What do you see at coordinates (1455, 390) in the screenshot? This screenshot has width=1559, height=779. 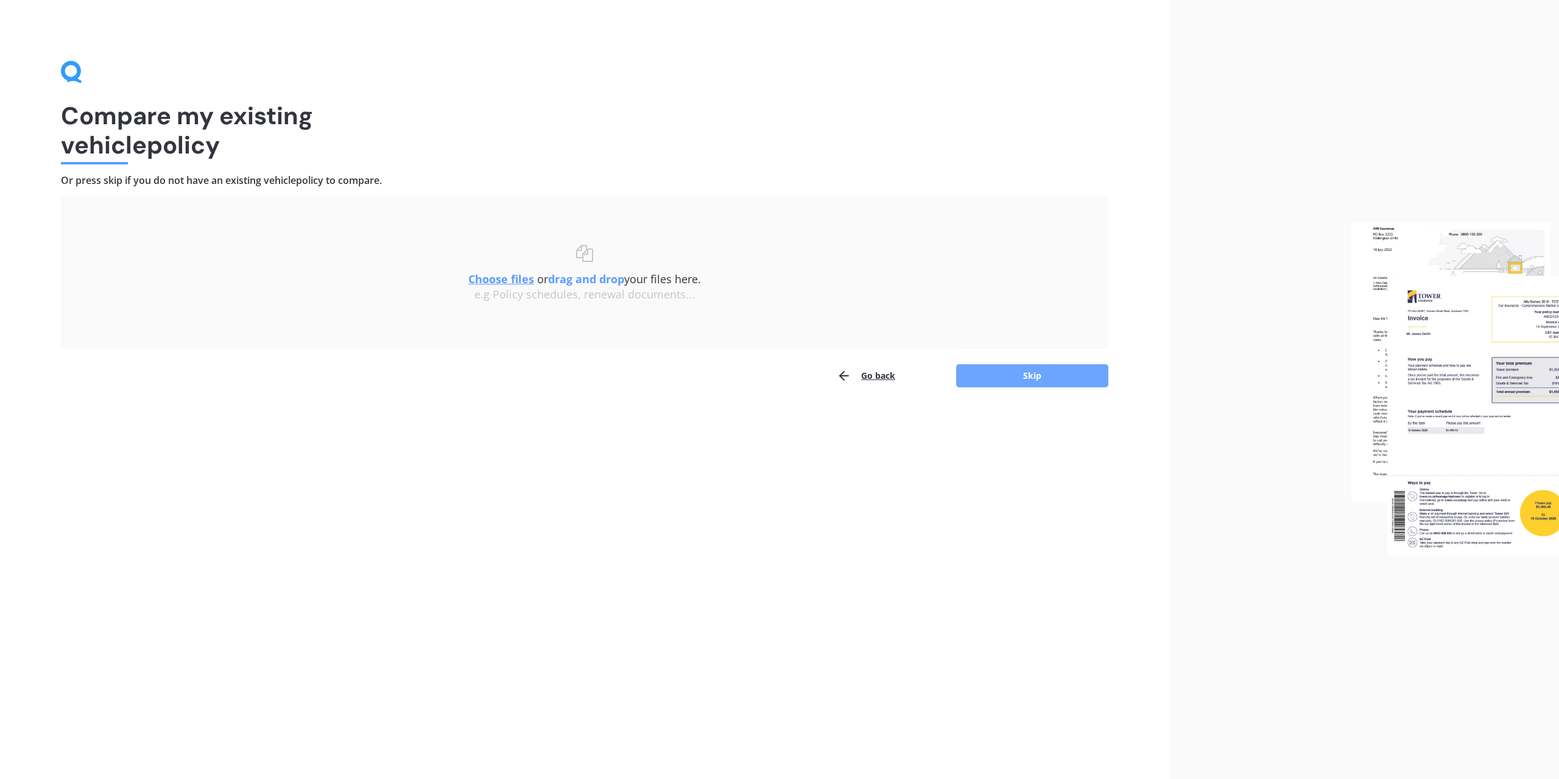 I see `img: files.webp` at bounding box center [1455, 390].